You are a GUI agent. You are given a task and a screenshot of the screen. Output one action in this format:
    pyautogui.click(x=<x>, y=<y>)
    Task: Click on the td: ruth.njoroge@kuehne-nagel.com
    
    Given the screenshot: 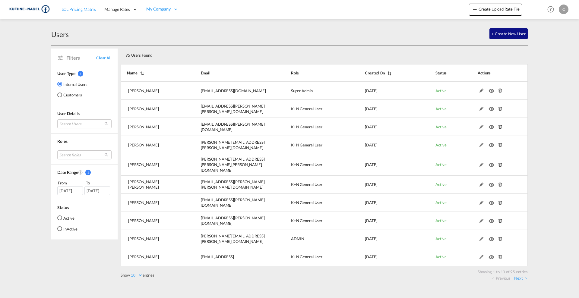 What is the action you would take?
    pyautogui.click(x=231, y=165)
    